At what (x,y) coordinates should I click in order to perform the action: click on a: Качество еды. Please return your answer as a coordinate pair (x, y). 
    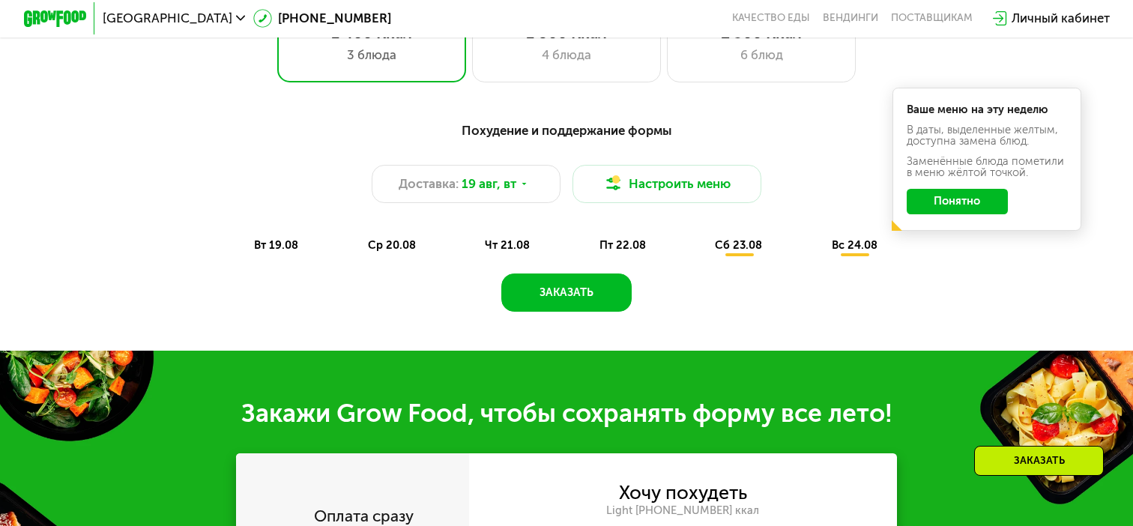
    Looking at the image, I should click on (771, 18).